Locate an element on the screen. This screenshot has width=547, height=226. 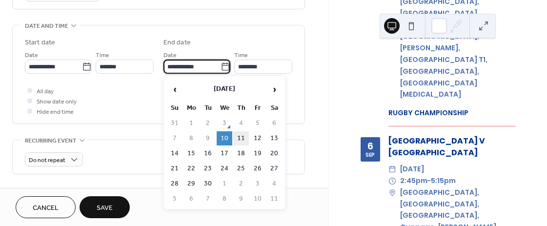
td: 14 is located at coordinates (175, 153).